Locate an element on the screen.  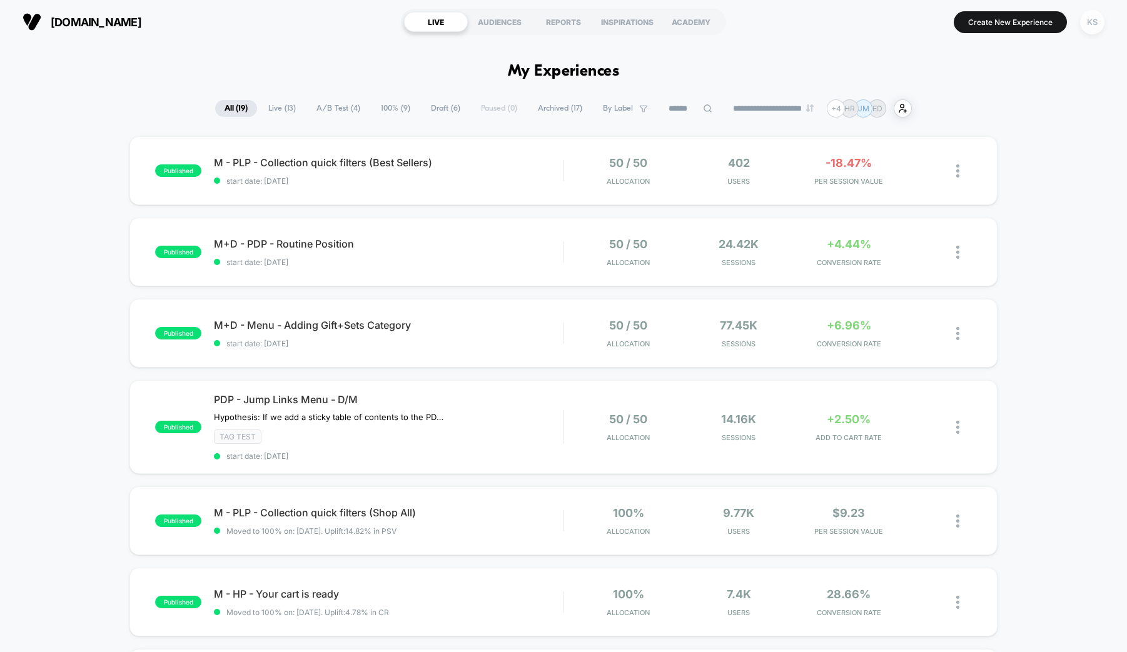
div: LIVE is located at coordinates (436, 22).